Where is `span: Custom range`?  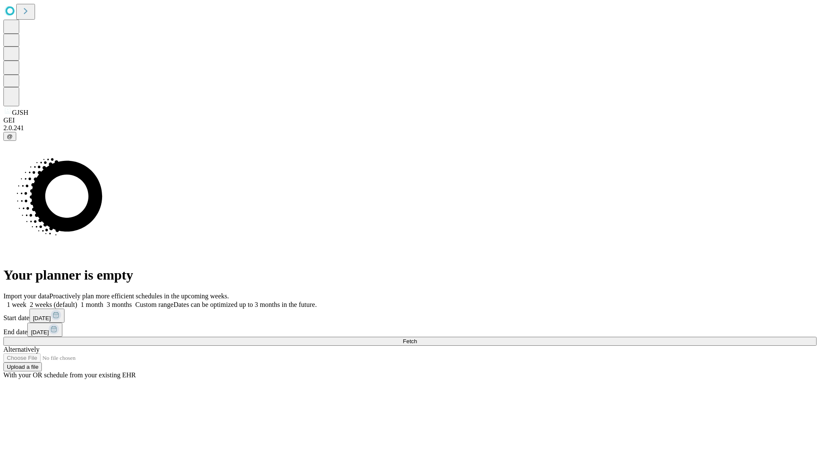
span: Custom range is located at coordinates (154, 304).